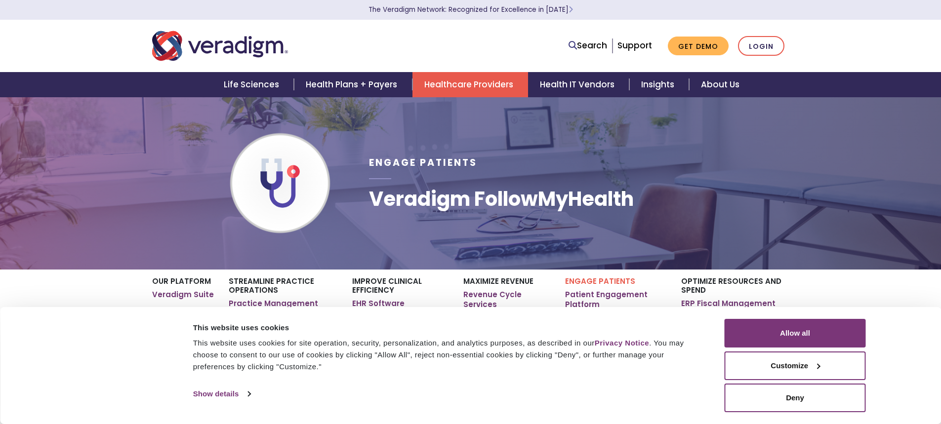 This screenshot has width=941, height=424. Describe the element at coordinates (635, 45) in the screenshot. I see `a: Support` at that location.